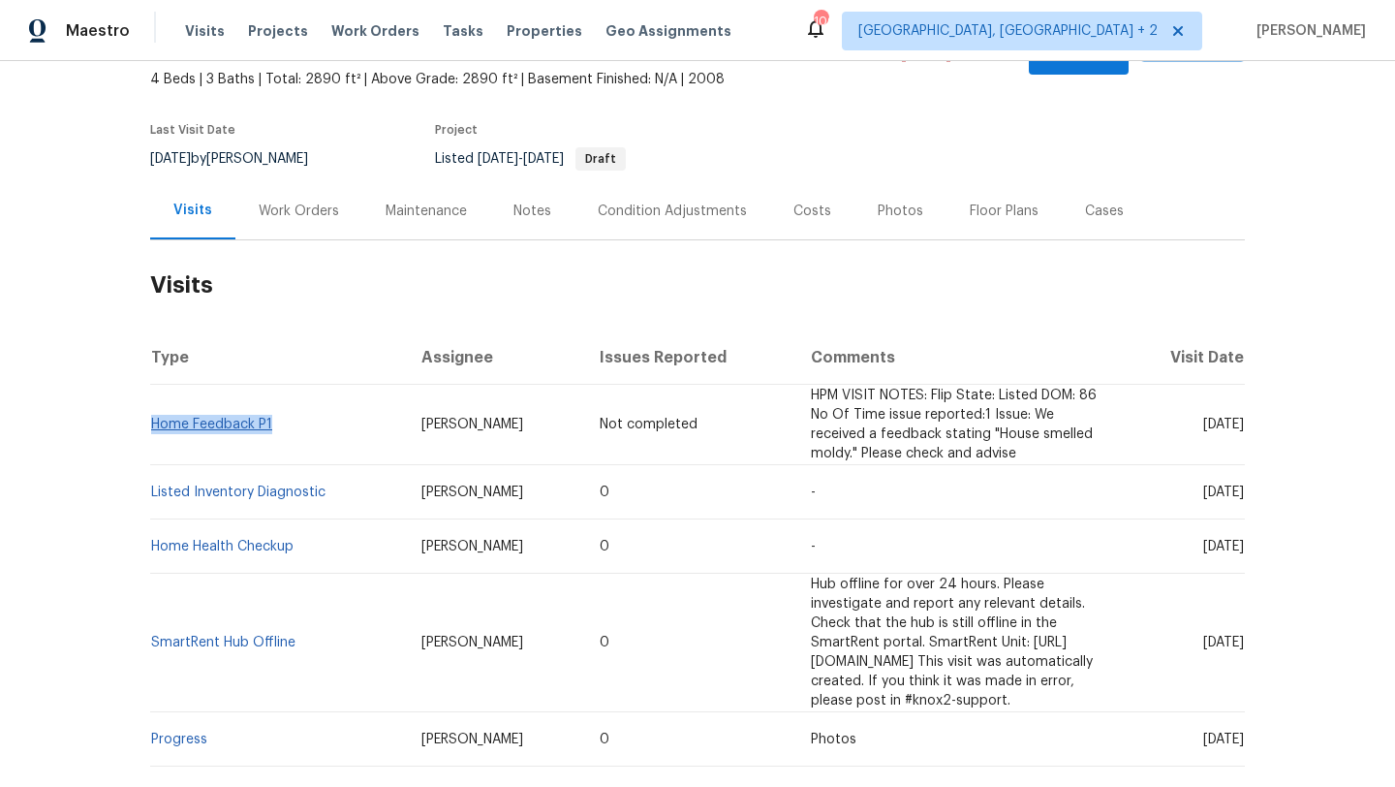 The image size is (1395, 787). Describe the element at coordinates (1104, 211) in the screenshot. I see `div: Cases` at that location.